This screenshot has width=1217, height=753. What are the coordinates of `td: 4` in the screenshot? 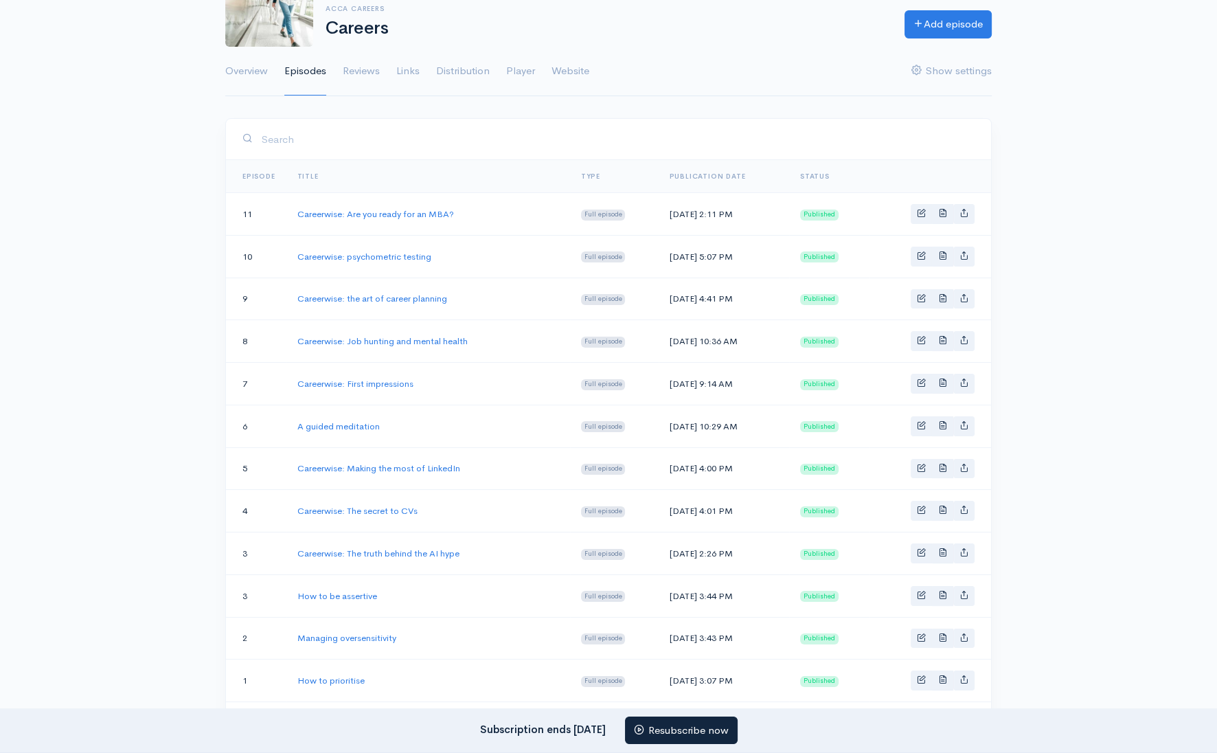 It's located at (256, 511).